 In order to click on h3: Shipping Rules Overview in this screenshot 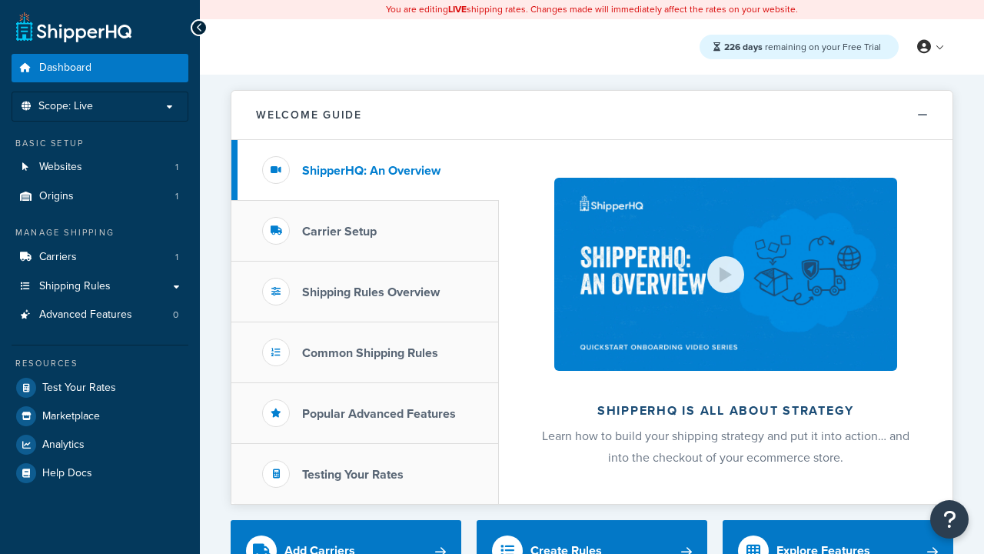, I will do `click(371, 292)`.